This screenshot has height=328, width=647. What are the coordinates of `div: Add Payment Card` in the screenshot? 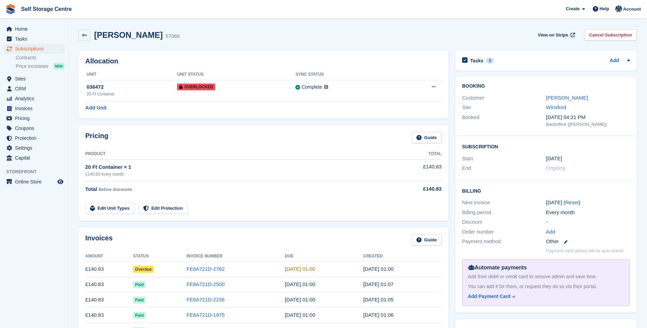 It's located at (489, 296).